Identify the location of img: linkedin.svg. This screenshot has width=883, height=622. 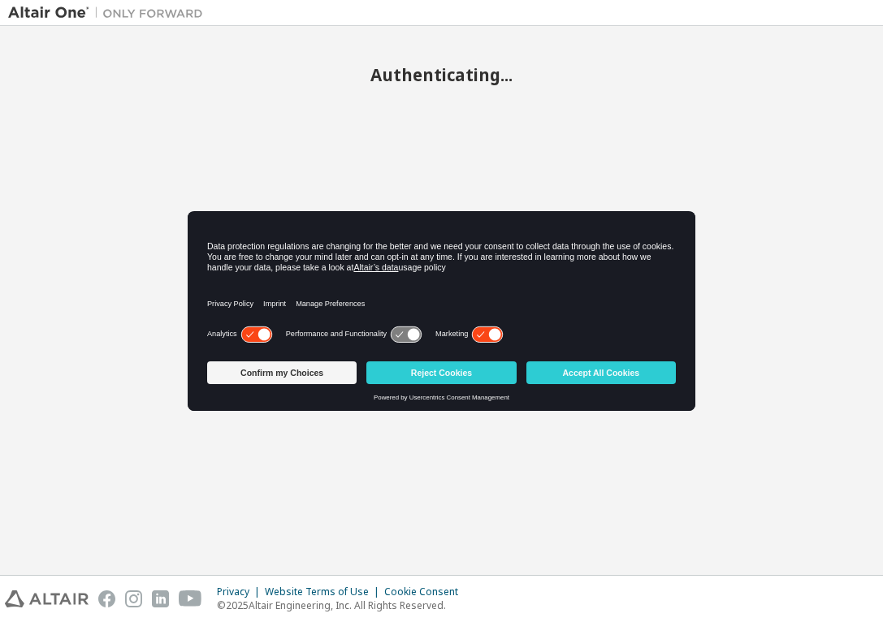
(160, 599).